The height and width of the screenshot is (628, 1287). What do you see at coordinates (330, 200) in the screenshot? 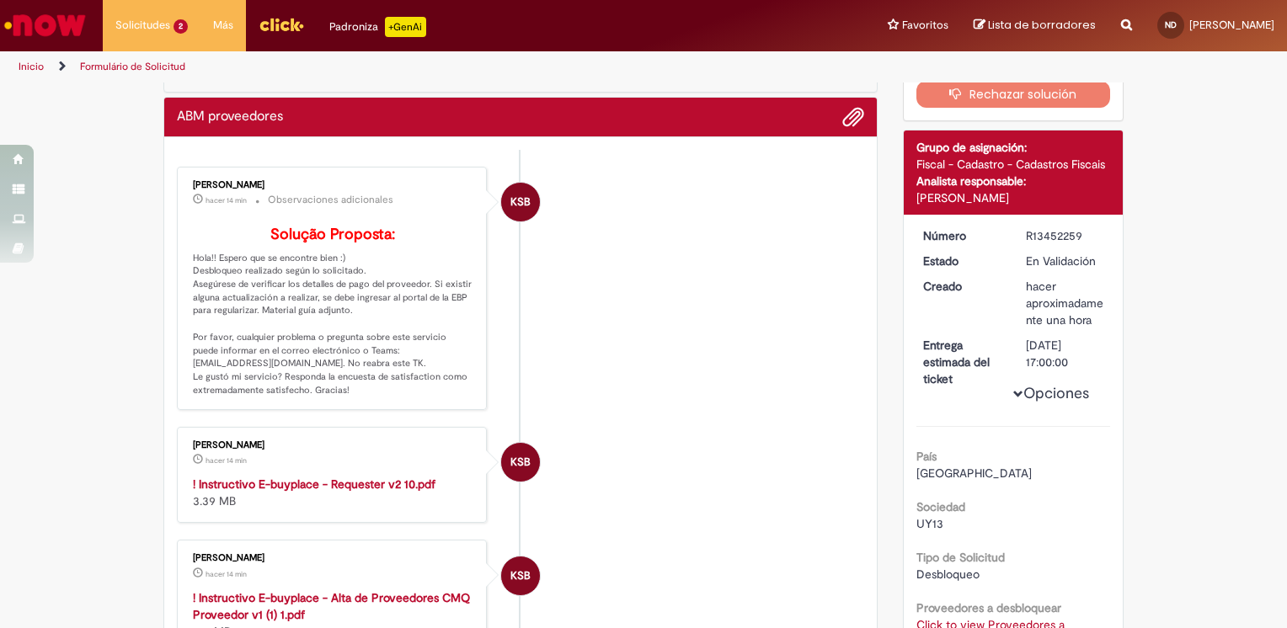
I see `small: Observaciones adicionales` at bounding box center [330, 200].